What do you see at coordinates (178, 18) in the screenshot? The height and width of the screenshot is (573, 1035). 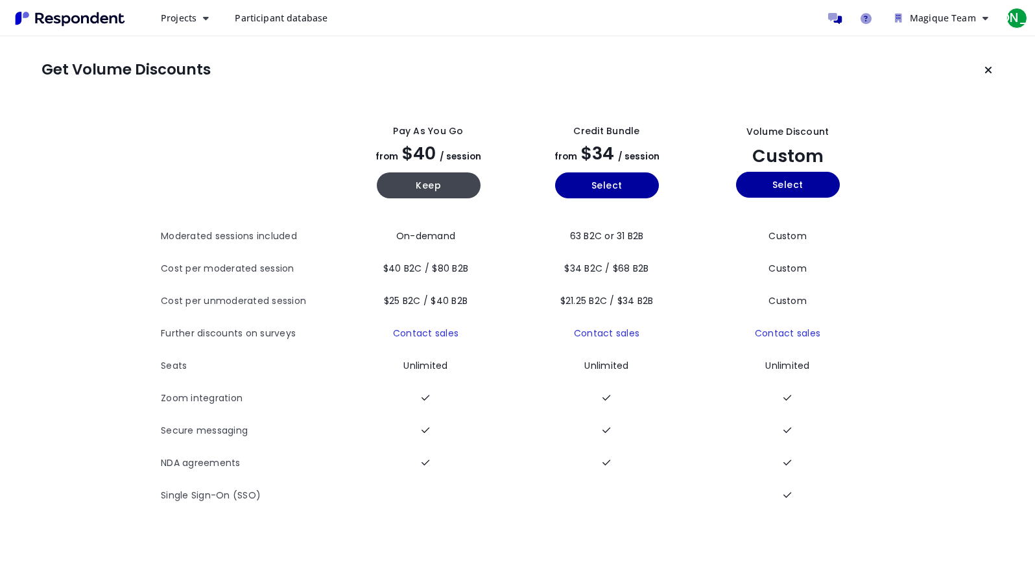 I see `span: Projects` at bounding box center [178, 18].